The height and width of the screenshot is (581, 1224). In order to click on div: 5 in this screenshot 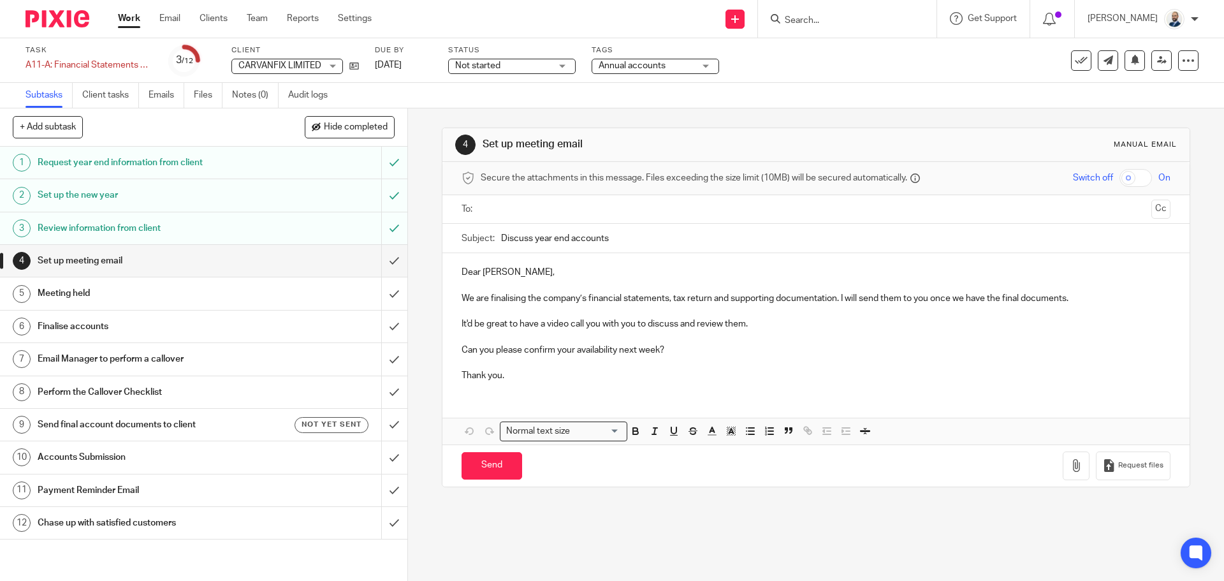, I will do `click(22, 294)`.